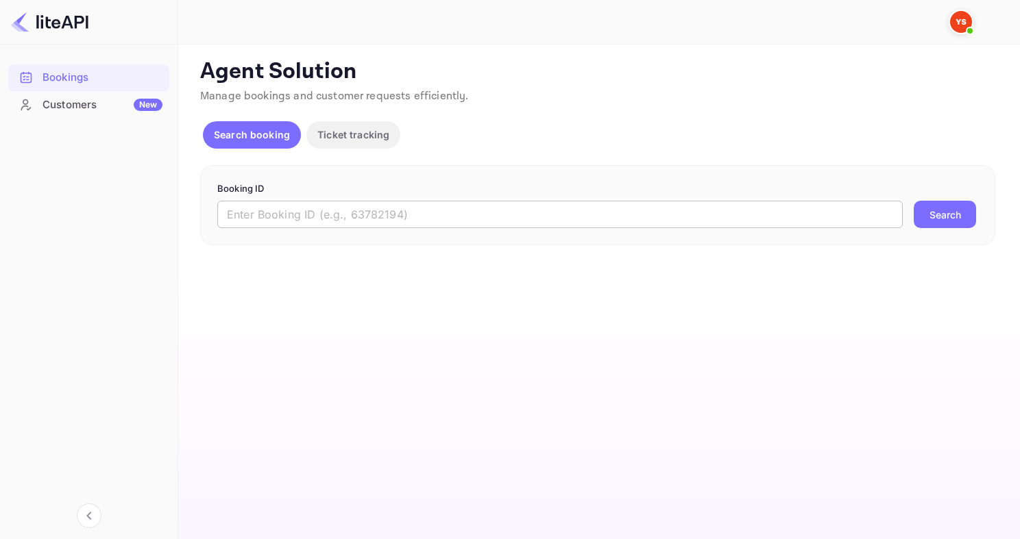 This screenshot has width=1020, height=539. What do you see at coordinates (334, 96) in the screenshot?
I see `span: Manage bookings and customer requests efficiently.` at bounding box center [334, 96].